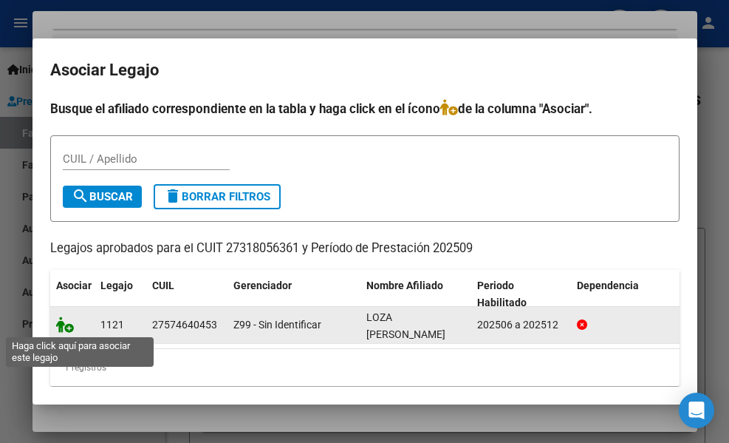  I want to click on span: Gerenciador, so click(262, 285).